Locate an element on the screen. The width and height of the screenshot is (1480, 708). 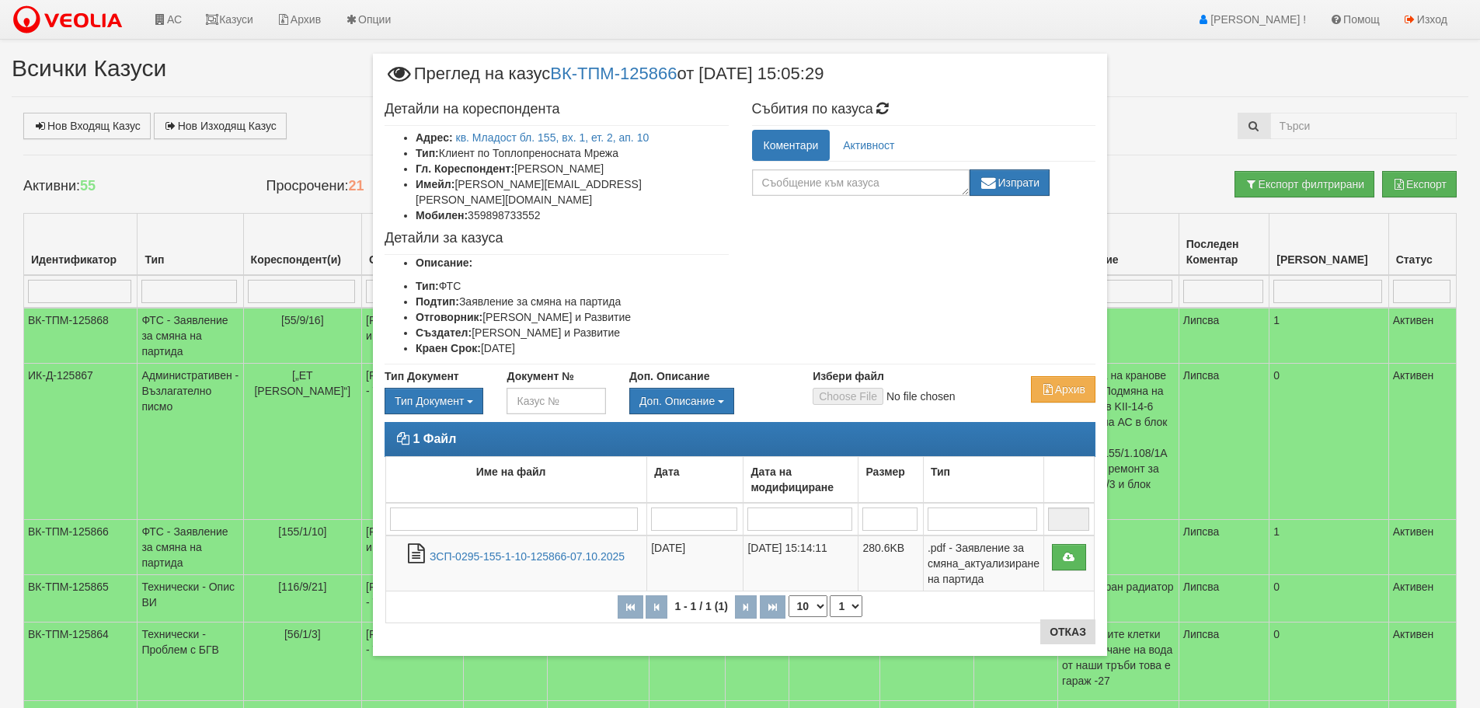
a: ЗСП-0295-155-1-10-125866-07.10.2025 is located at coordinates (527, 556).